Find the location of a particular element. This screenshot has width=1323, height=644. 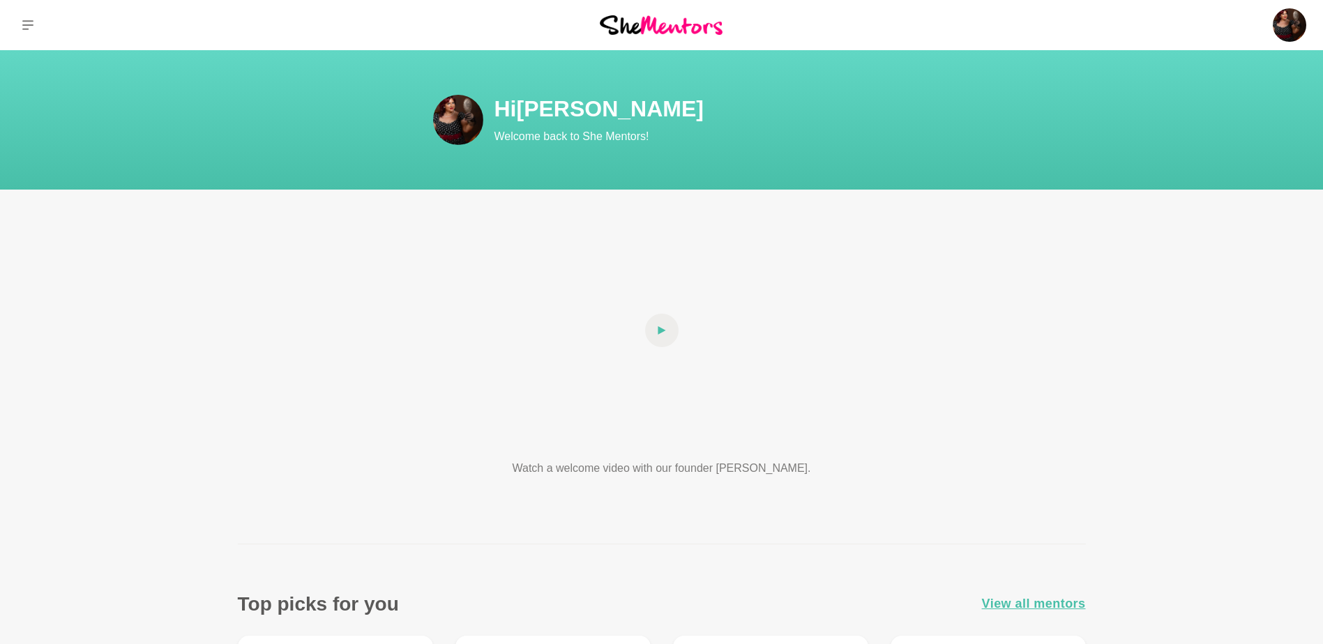

img: She Mentors Logo is located at coordinates (661, 24).